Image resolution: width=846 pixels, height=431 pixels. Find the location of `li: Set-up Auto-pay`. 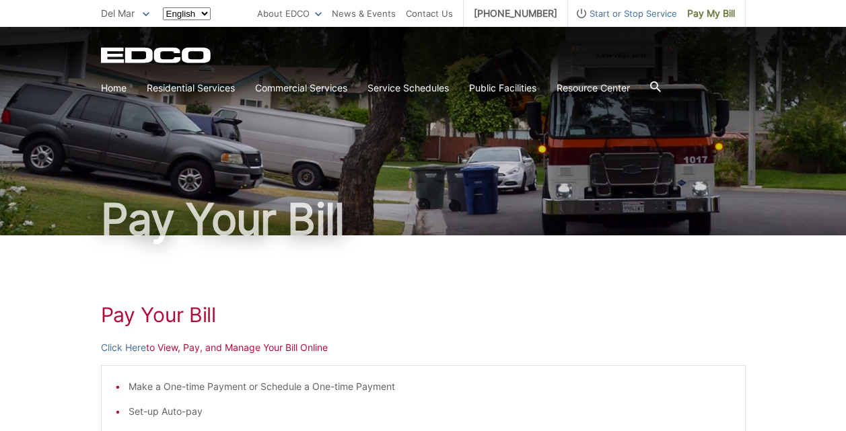

li: Set-up Auto-pay is located at coordinates (430, 412).